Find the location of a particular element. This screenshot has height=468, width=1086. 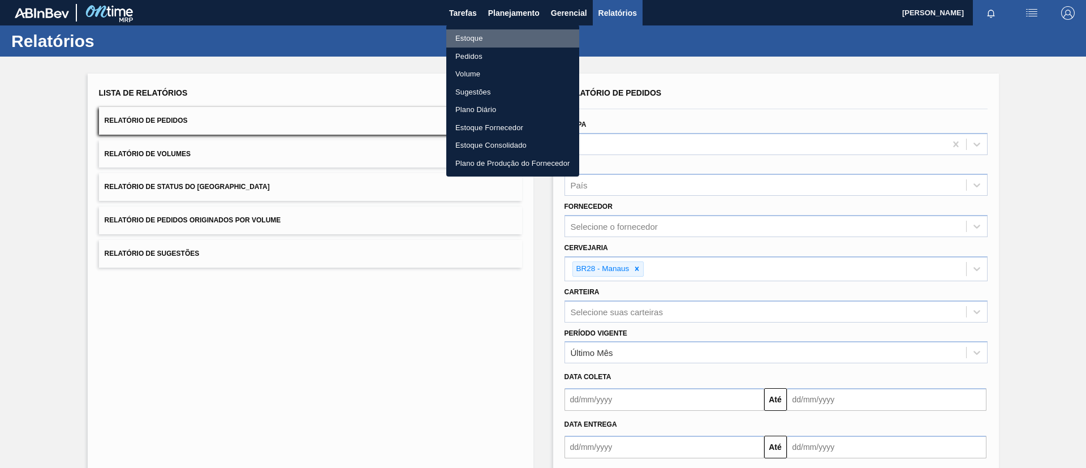

li: Sugestões is located at coordinates (512, 92).